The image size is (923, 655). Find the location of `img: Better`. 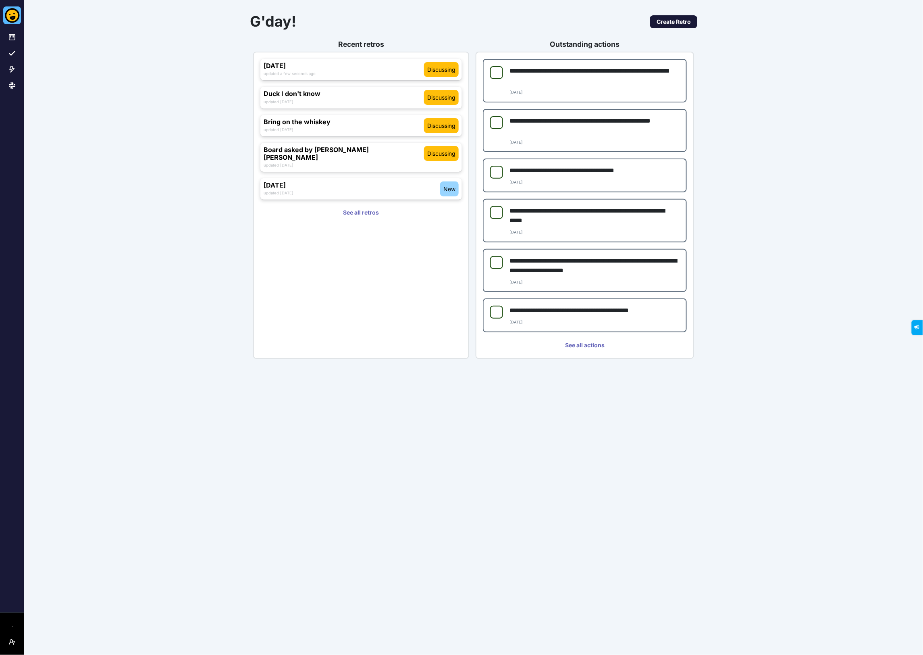

img: Better is located at coordinates (12, 15).